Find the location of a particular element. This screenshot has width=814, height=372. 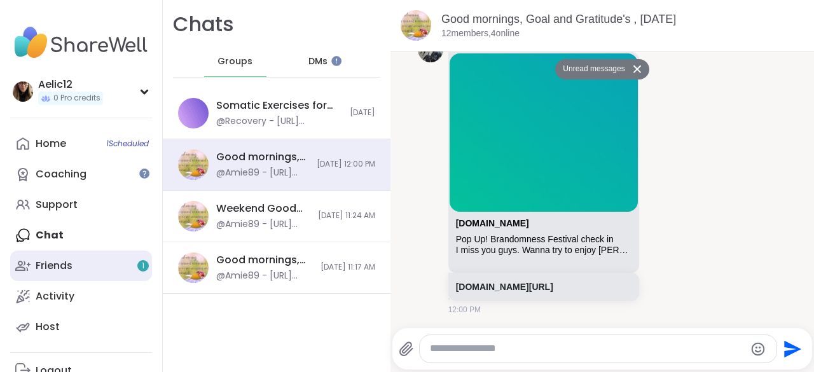

a: Friends1 is located at coordinates (81, 266).